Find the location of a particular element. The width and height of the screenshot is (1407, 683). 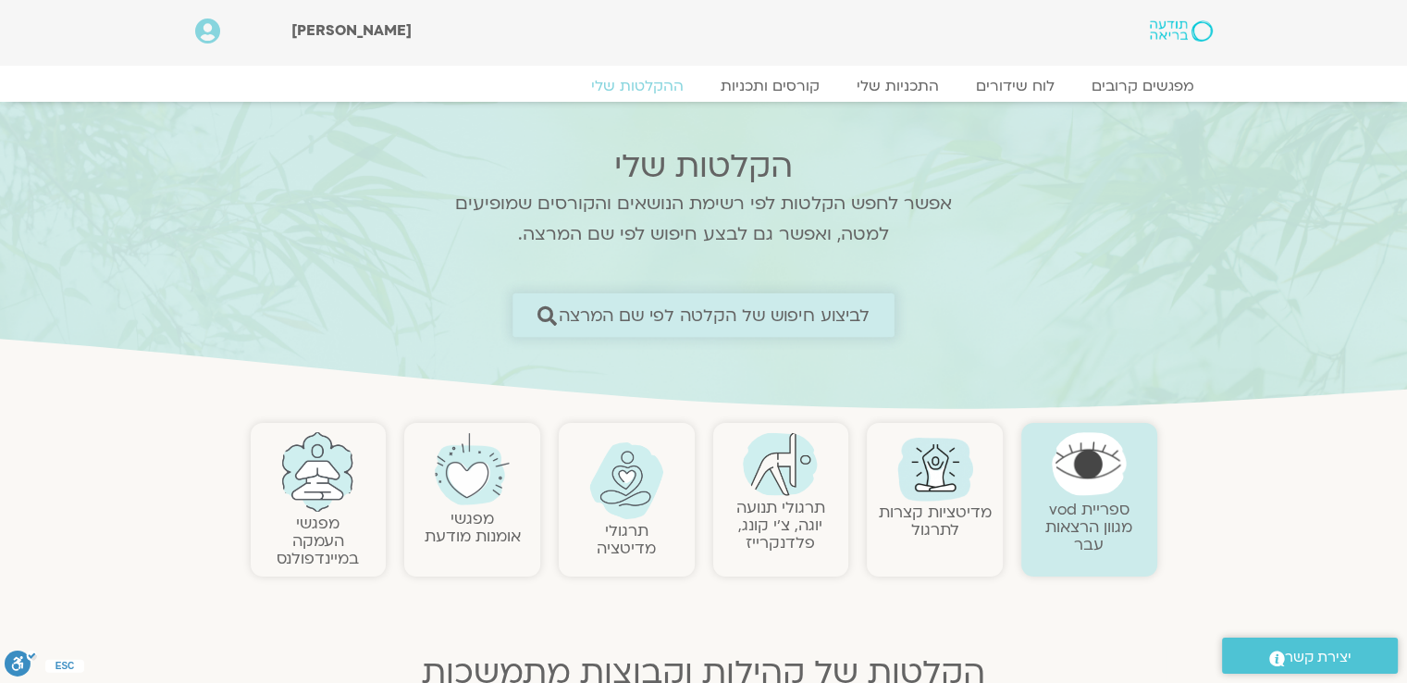

a: ספריית vodמגוון הרצאות עבר is located at coordinates (1089, 526).